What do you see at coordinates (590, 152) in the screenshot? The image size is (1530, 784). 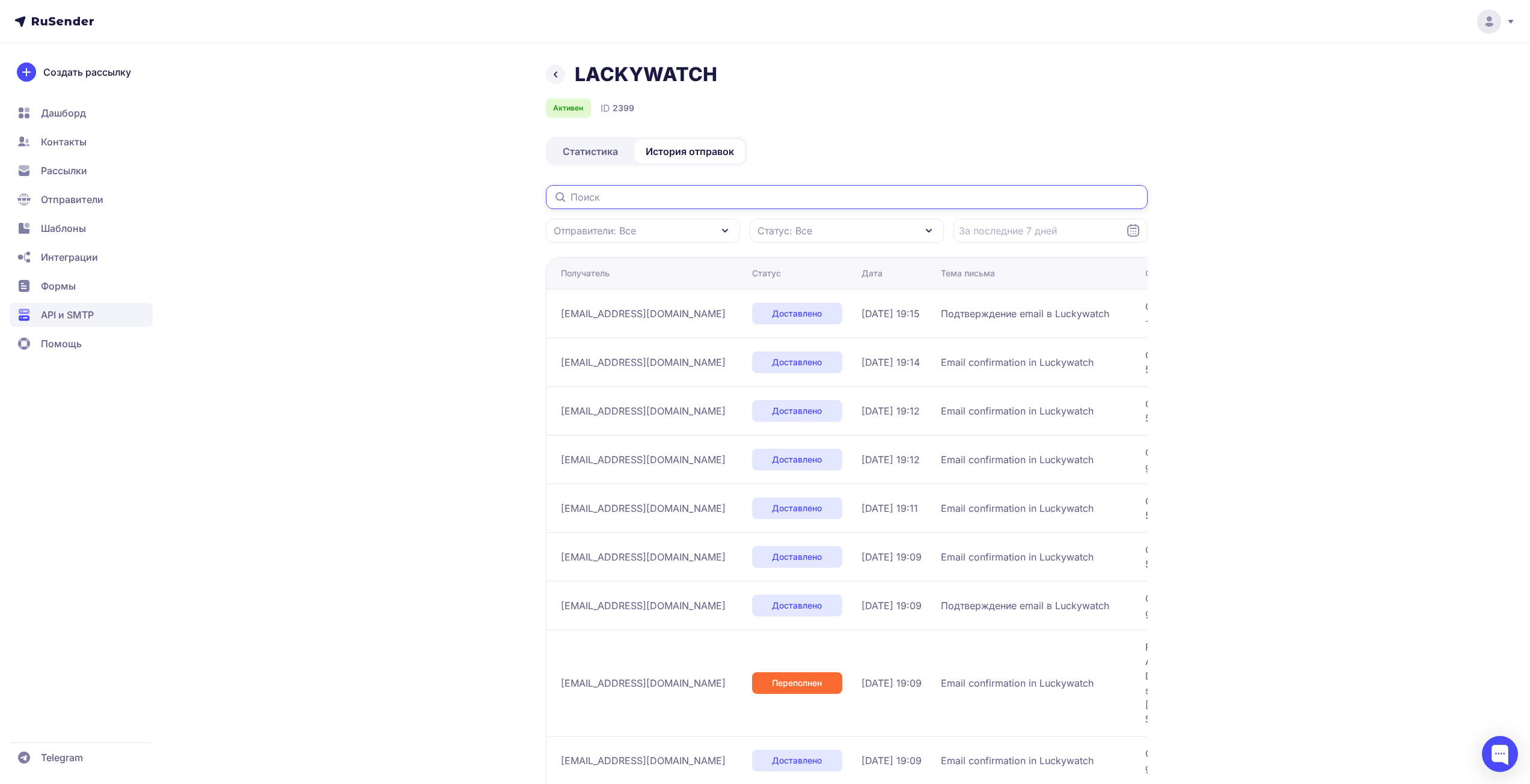 I see `a: Статистика` at bounding box center [590, 152].